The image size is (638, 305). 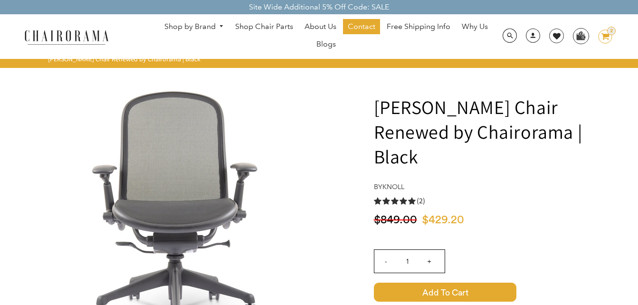 What do you see at coordinates (501, 200) in the screenshot?
I see `a: 5.0 rating (2 votes)` at bounding box center [501, 200].